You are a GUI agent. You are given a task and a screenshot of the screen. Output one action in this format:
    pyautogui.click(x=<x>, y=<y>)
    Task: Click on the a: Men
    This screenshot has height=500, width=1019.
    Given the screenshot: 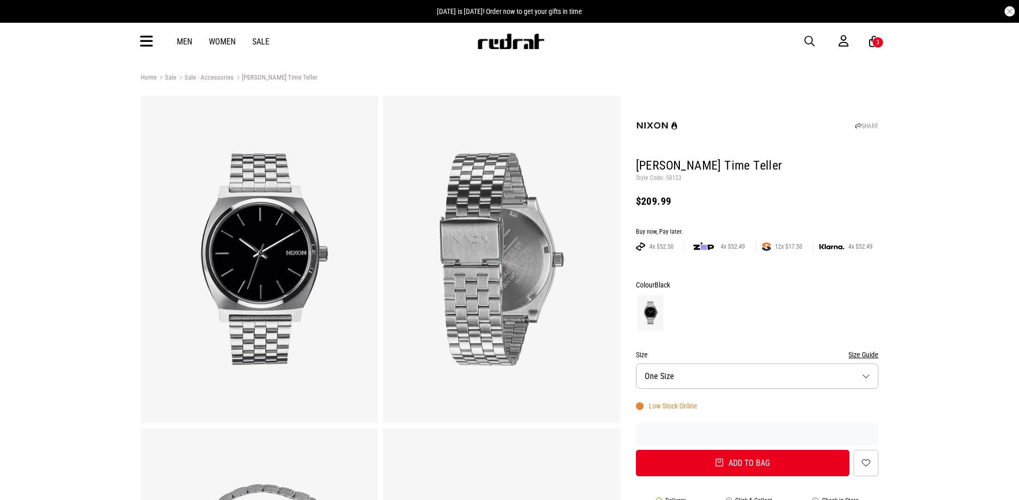 What is the action you would take?
    pyautogui.click(x=185, y=41)
    